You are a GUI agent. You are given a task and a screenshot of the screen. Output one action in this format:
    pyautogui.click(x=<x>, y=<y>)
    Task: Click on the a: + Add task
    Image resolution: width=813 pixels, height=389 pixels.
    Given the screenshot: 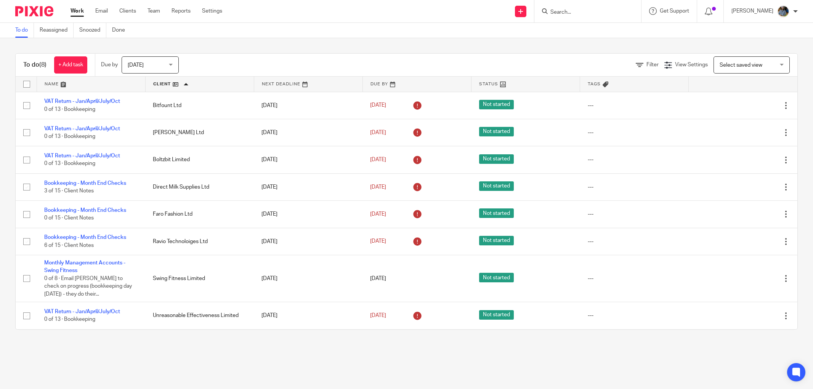 What is the action you would take?
    pyautogui.click(x=71, y=65)
    